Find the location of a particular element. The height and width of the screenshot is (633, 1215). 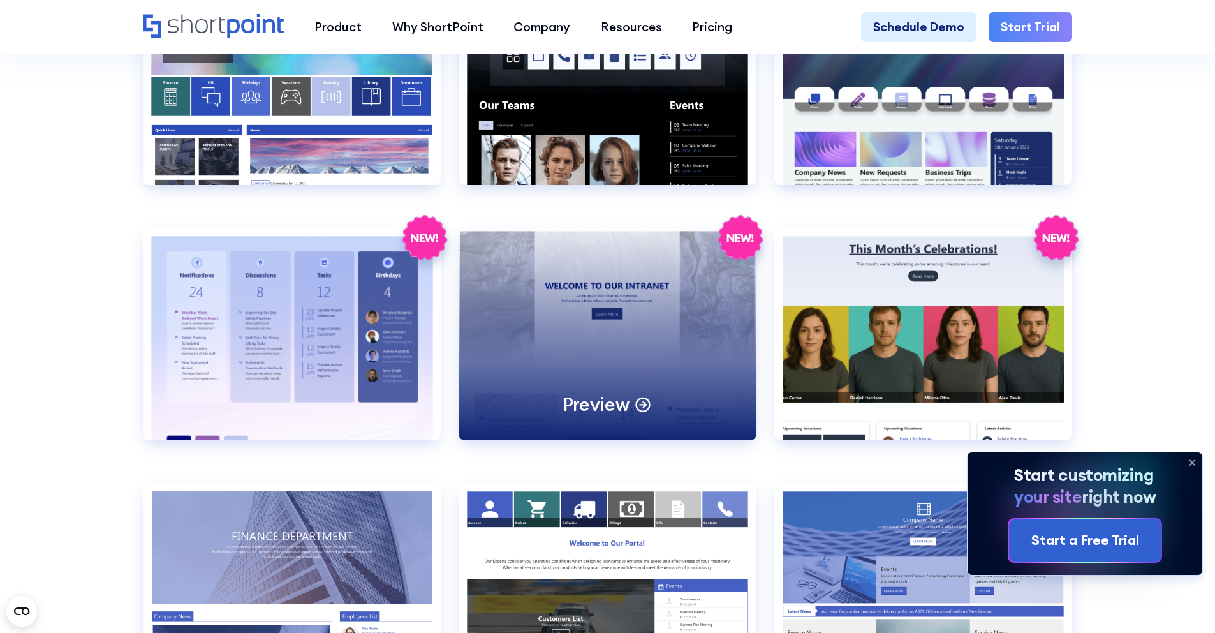

a: HR 9 is located at coordinates (923, 346).